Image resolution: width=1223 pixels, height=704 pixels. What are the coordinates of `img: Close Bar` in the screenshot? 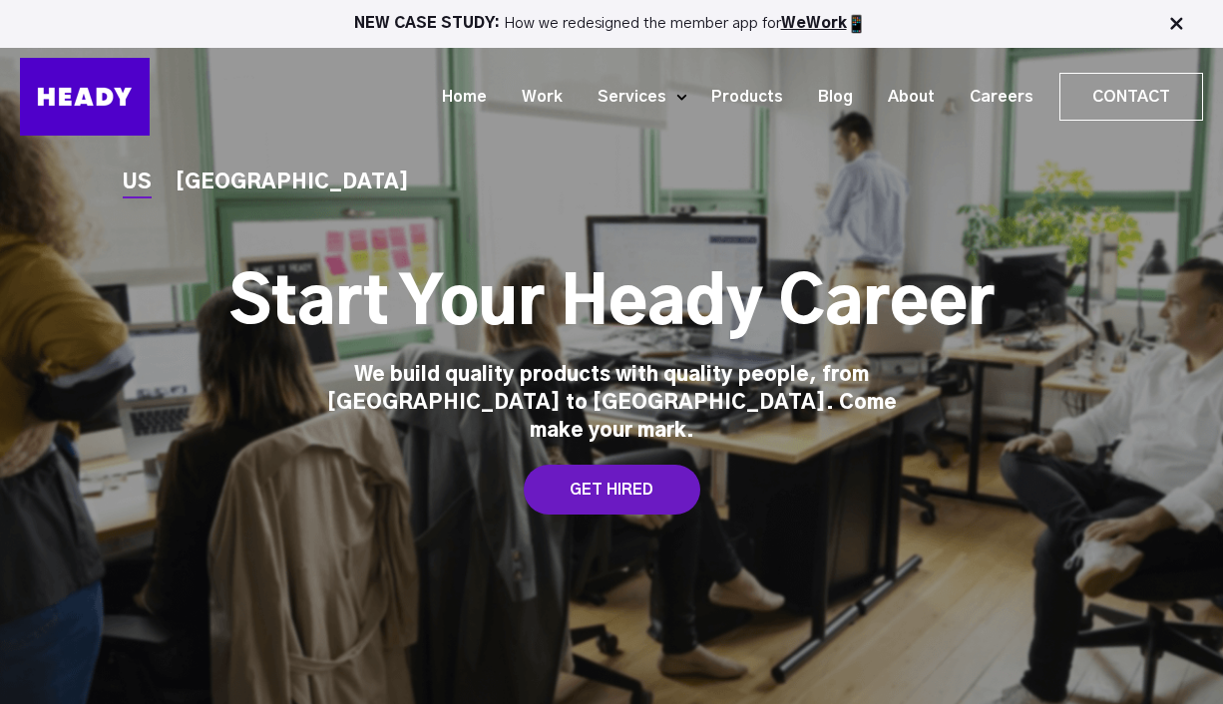 It's located at (1176, 24).